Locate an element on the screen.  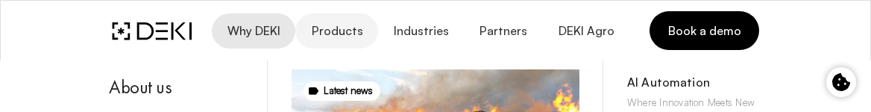
a: DEKI Agro is located at coordinates (586, 31).